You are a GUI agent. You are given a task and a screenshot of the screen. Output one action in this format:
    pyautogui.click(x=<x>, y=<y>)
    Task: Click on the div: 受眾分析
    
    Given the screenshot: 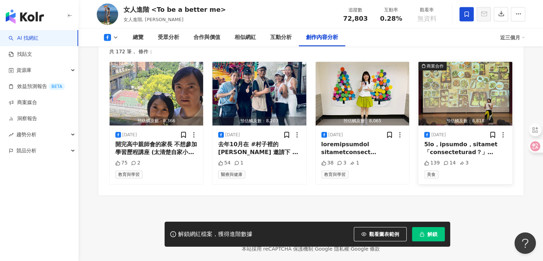 What is the action you would take?
    pyautogui.click(x=169, y=37)
    